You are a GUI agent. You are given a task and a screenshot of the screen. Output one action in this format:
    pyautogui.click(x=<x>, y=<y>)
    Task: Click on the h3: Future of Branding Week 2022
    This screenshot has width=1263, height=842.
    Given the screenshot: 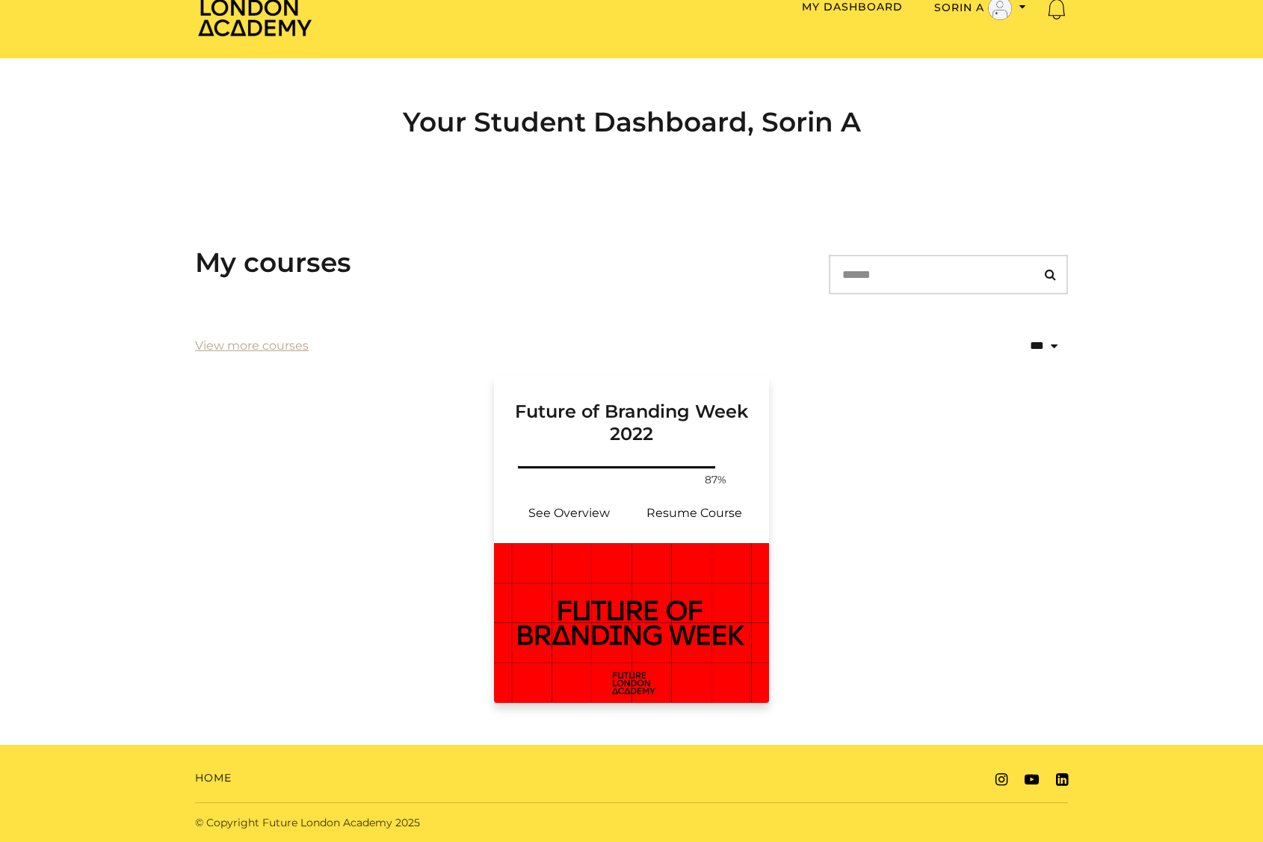 What is the action you would take?
    pyautogui.click(x=631, y=411)
    